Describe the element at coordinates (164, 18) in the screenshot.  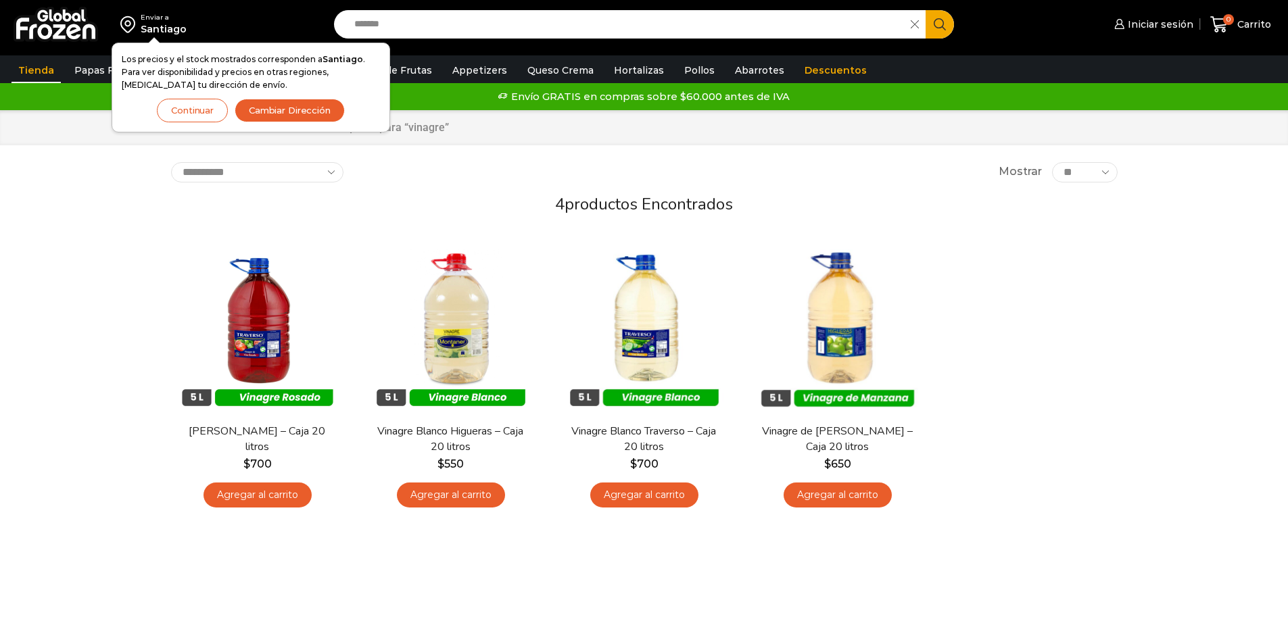
I see `div: Enviar a` at that location.